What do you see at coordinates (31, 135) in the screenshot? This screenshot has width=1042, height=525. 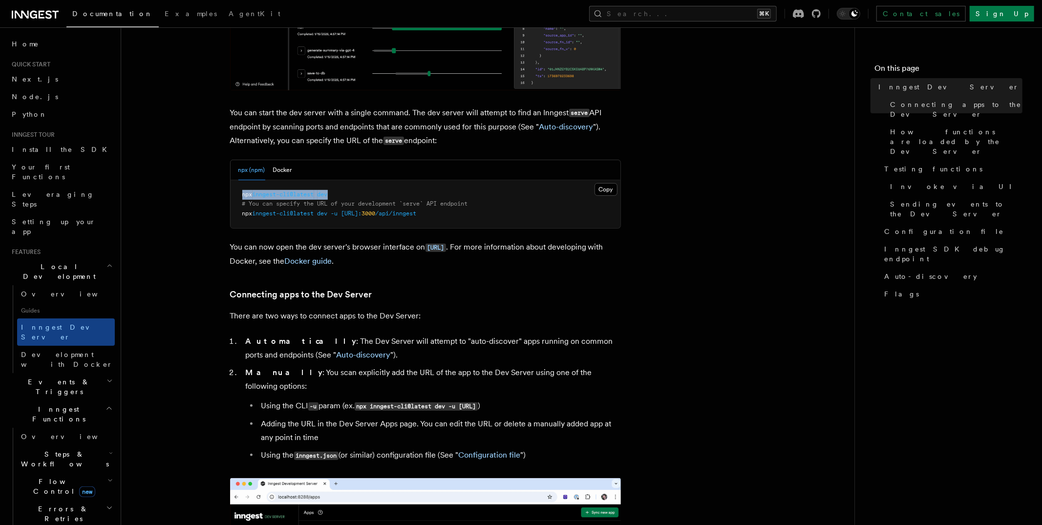 I see `span: Inngest tour` at bounding box center [31, 135].